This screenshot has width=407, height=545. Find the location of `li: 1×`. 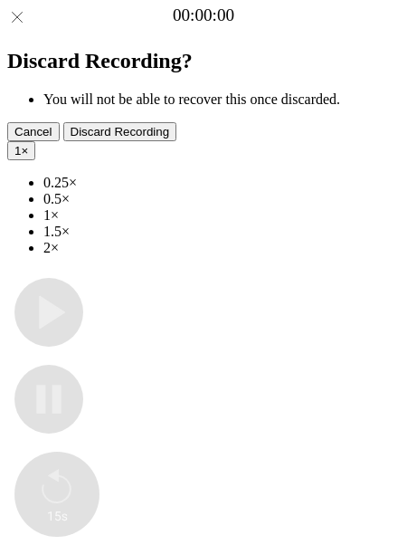

li: 1× is located at coordinates (222, 215).